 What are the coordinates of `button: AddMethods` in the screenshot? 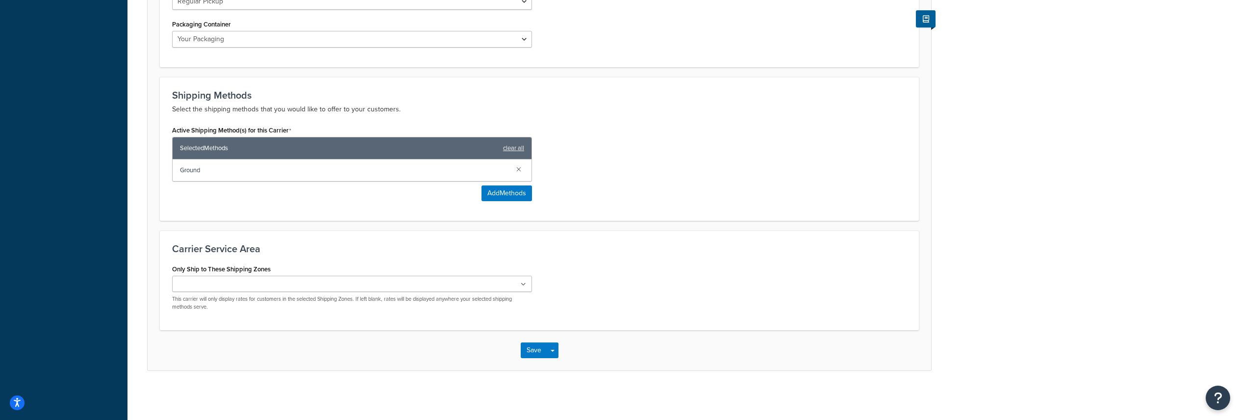 It's located at (507, 193).